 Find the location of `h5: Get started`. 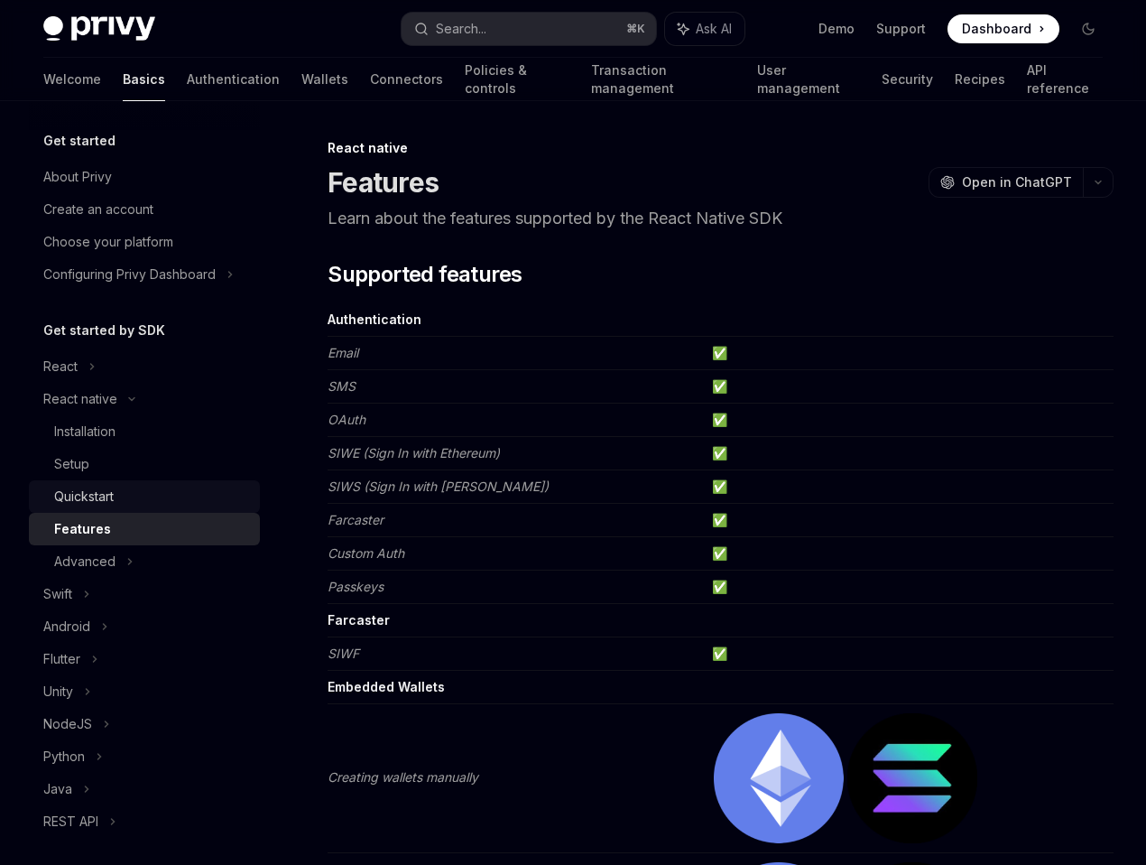

h5: Get started is located at coordinates (79, 141).